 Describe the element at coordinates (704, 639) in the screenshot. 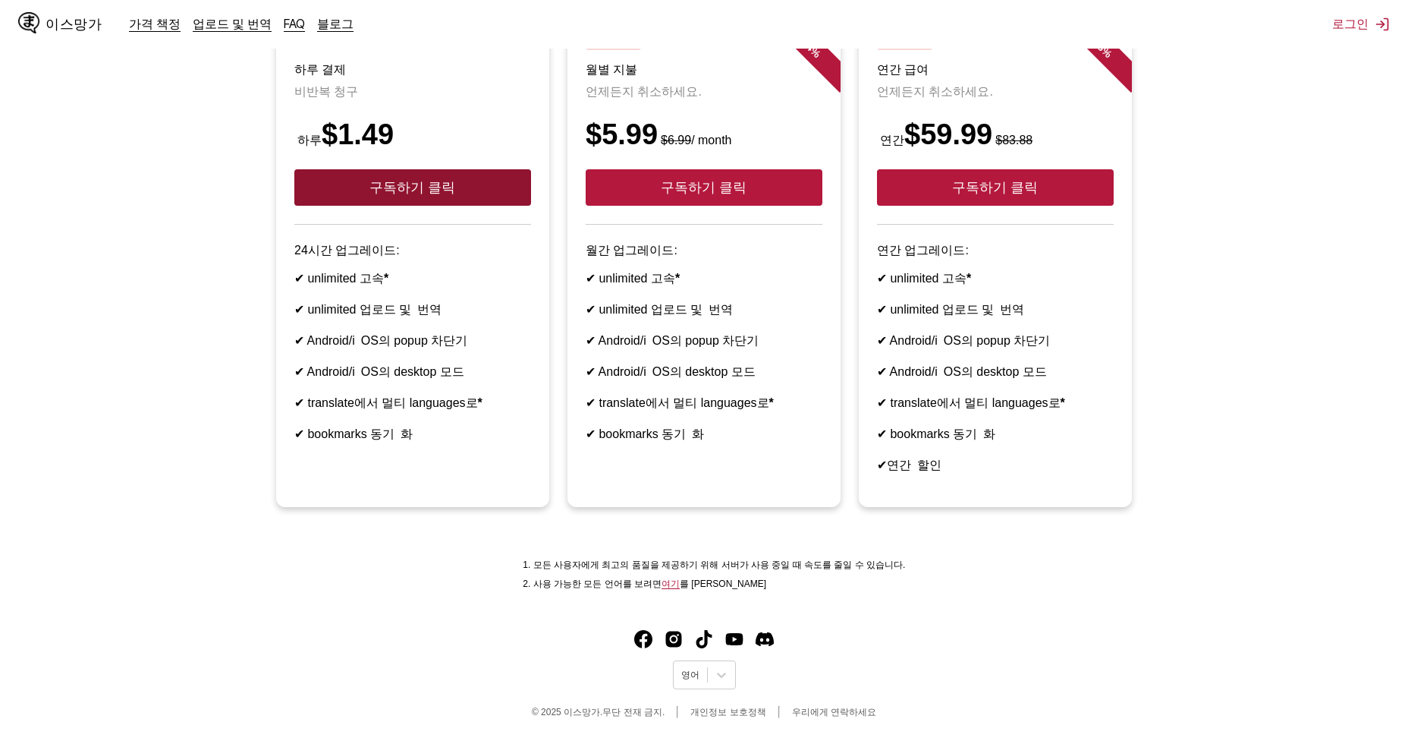

I see `a: TikTok` at that location.